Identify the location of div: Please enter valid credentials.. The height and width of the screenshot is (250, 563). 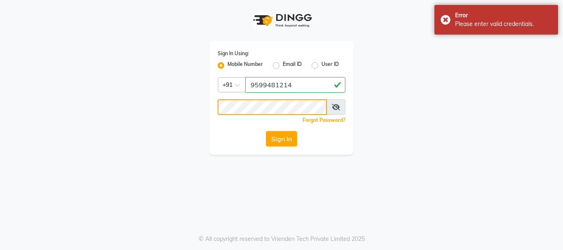
(503, 24).